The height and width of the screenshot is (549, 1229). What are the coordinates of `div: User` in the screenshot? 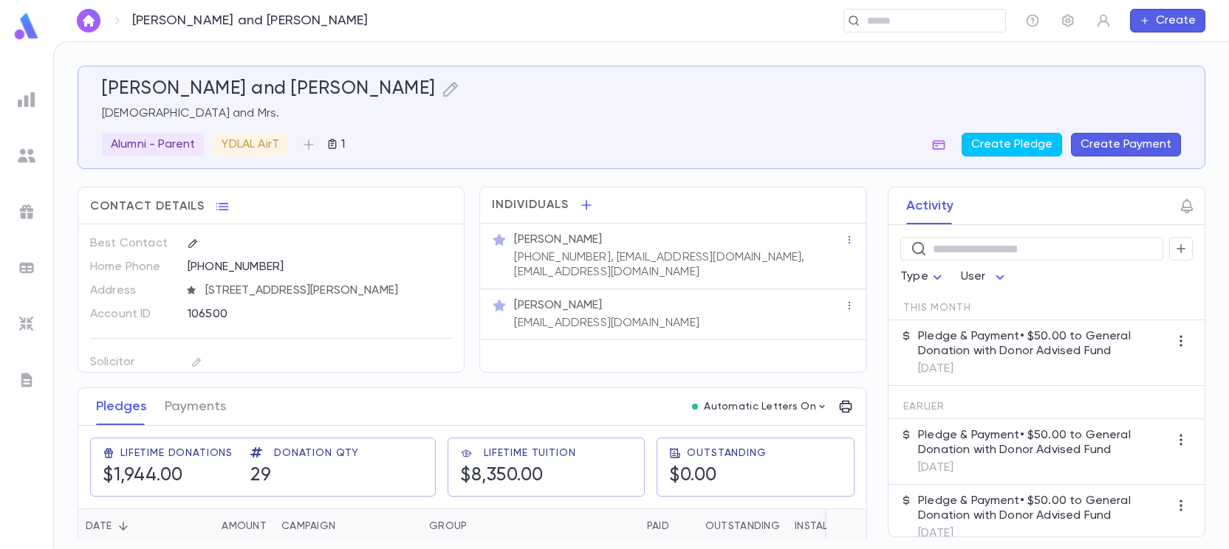 It's located at (985, 277).